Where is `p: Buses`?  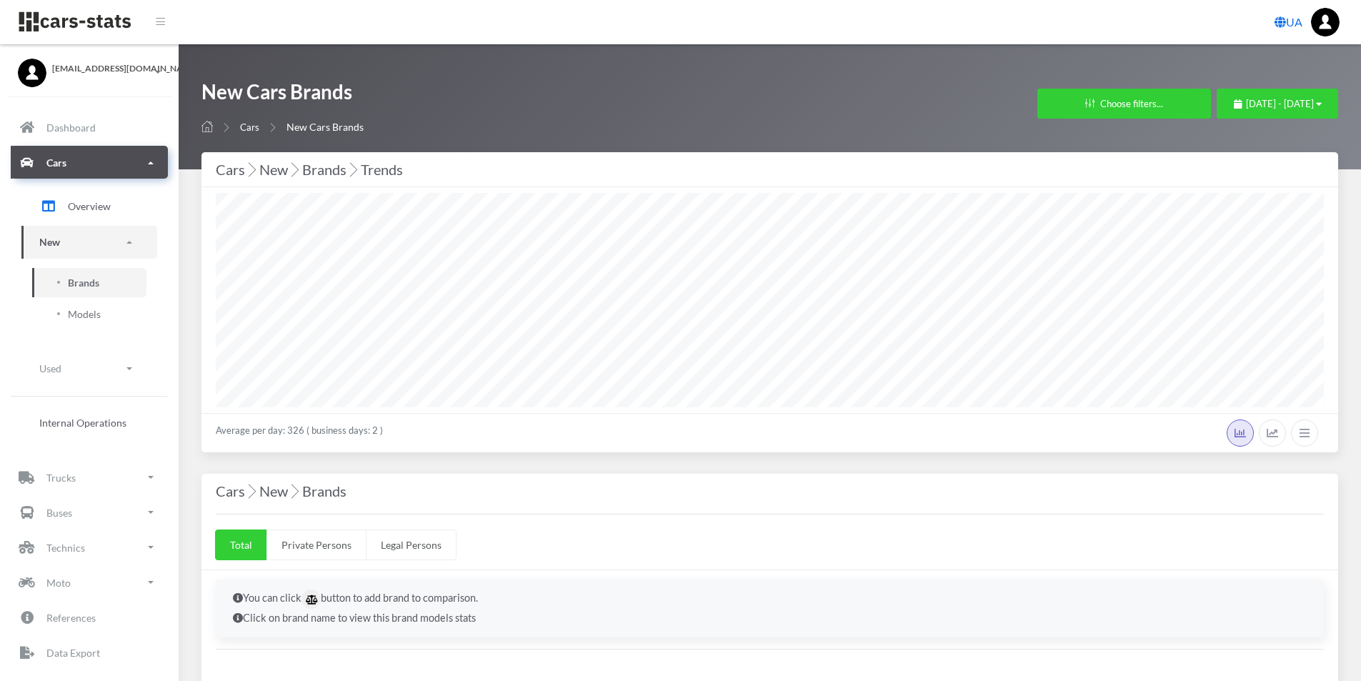
p: Buses is located at coordinates (59, 512).